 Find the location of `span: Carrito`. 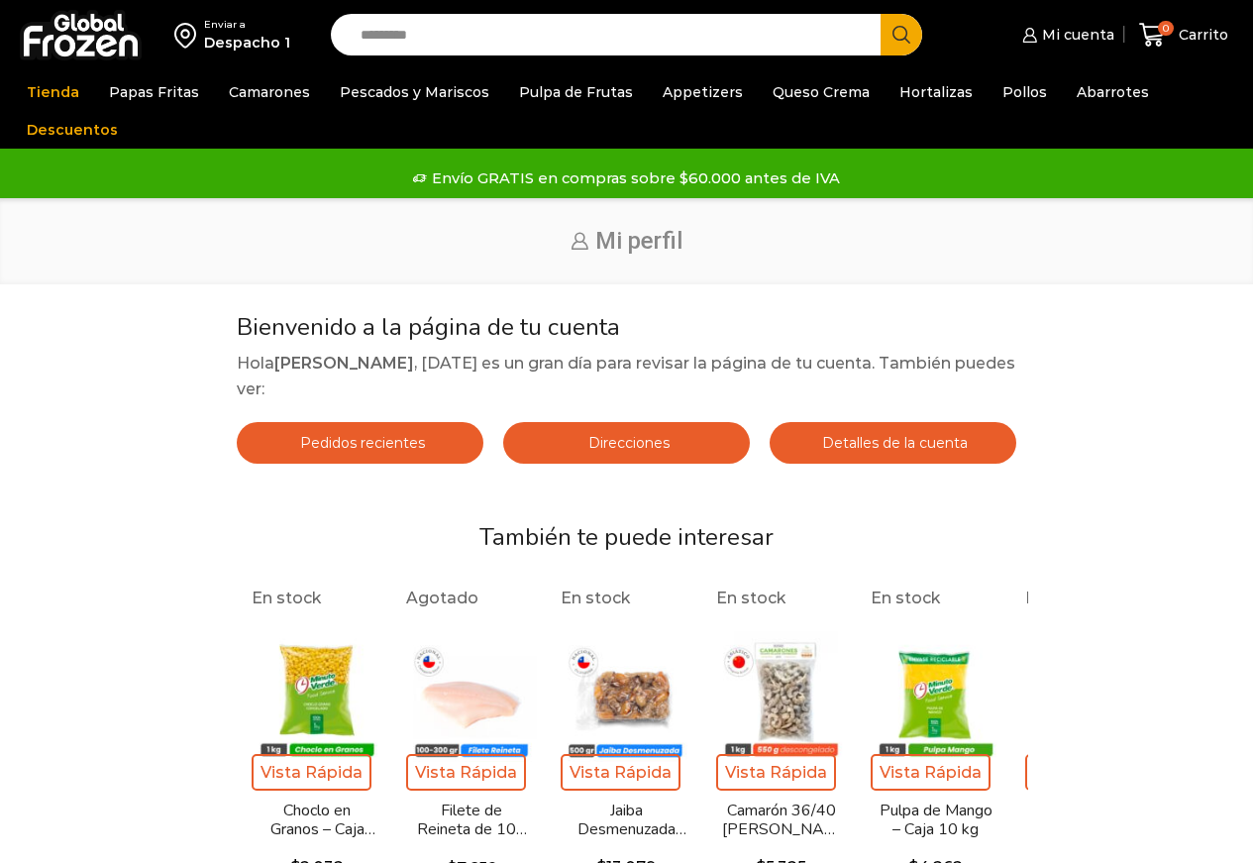

span: Carrito is located at coordinates (1201, 35).